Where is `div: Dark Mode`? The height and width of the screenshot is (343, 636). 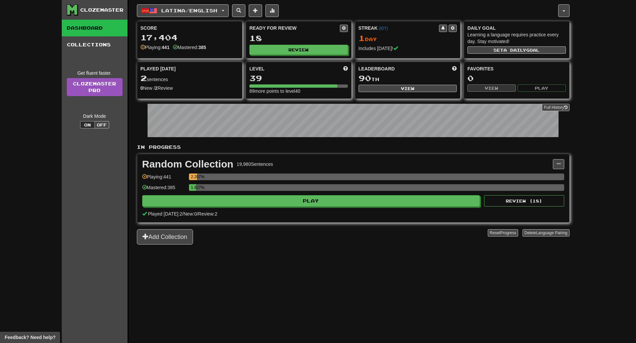 div: Dark Mode is located at coordinates (94, 116).